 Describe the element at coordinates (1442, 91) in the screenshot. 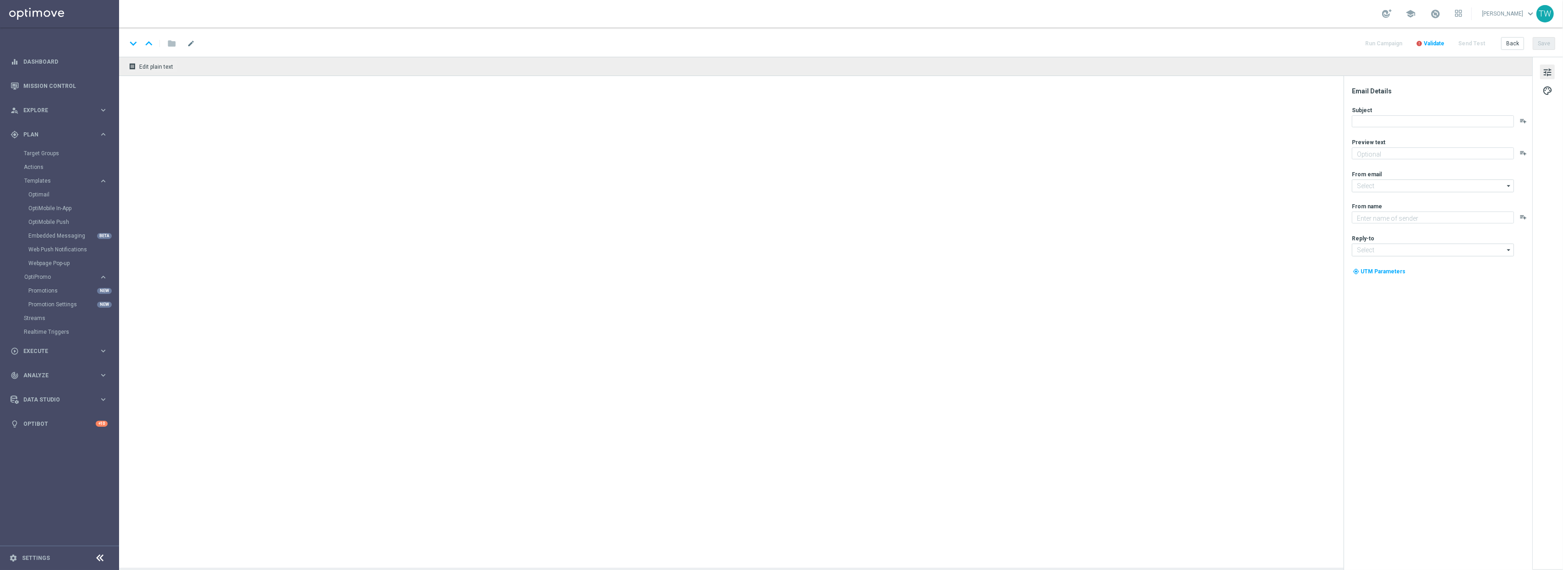

I see `div: Email Details` at that location.